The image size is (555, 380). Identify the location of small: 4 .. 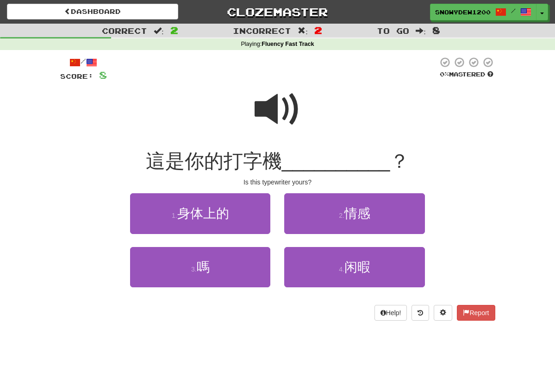
(342, 269).